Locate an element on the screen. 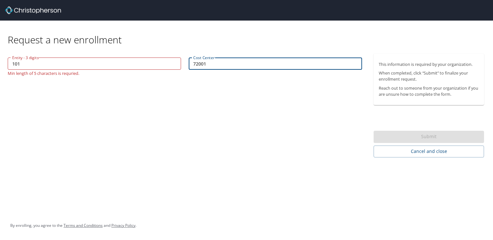 The width and height of the screenshot is (493, 240). p: Reach out to someone from your organization if you are unsure how to complete the form. is located at coordinates (429, 91).